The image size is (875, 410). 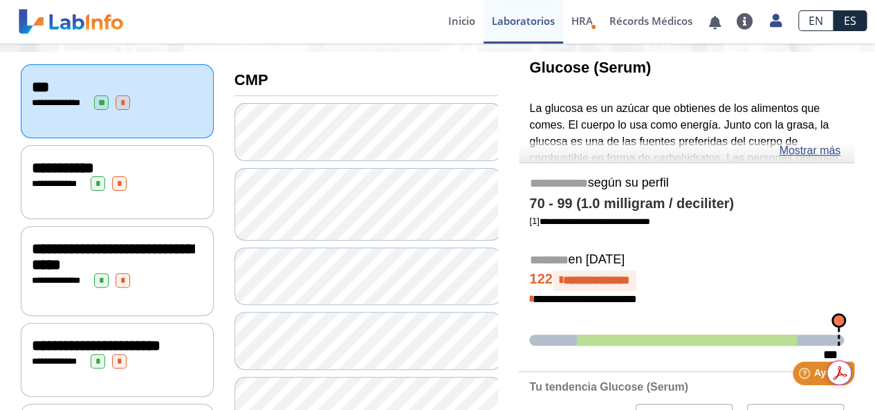 What do you see at coordinates (77, 17) in the screenshot?
I see `span: Ayuda` at bounding box center [77, 17].